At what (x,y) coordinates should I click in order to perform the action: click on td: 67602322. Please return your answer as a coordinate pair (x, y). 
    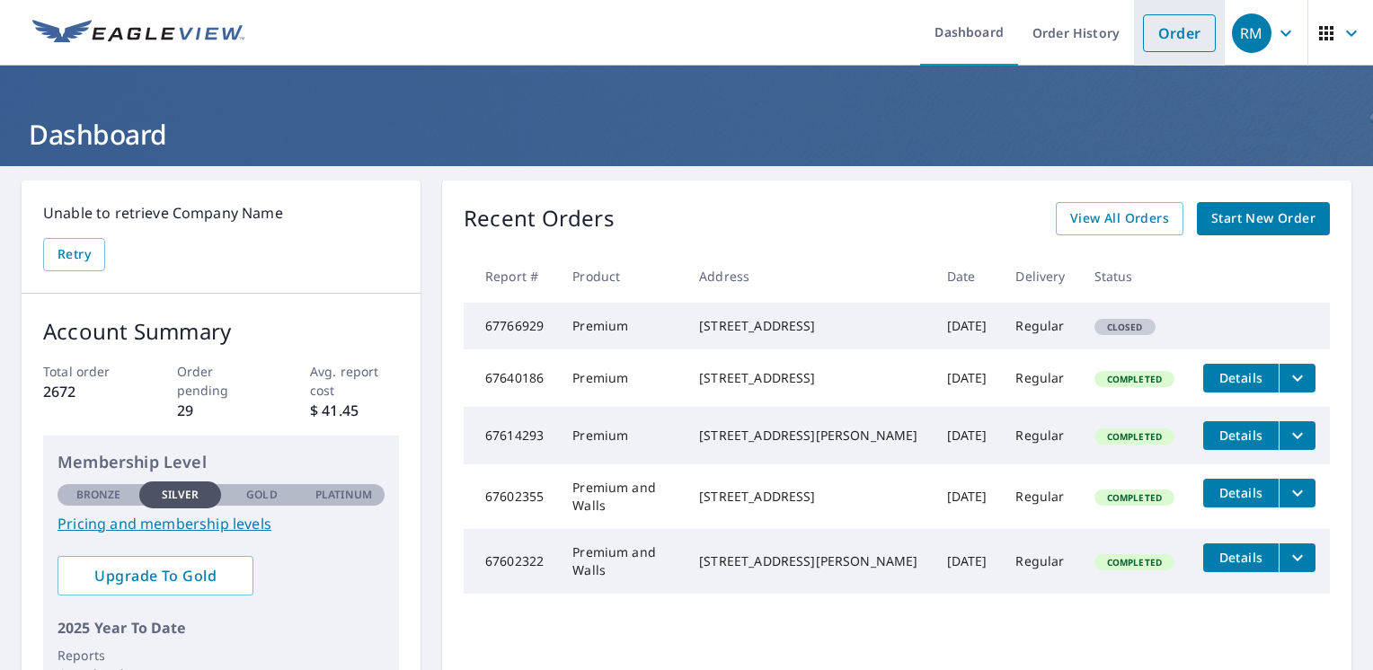
    Looking at the image, I should click on (510, 562).